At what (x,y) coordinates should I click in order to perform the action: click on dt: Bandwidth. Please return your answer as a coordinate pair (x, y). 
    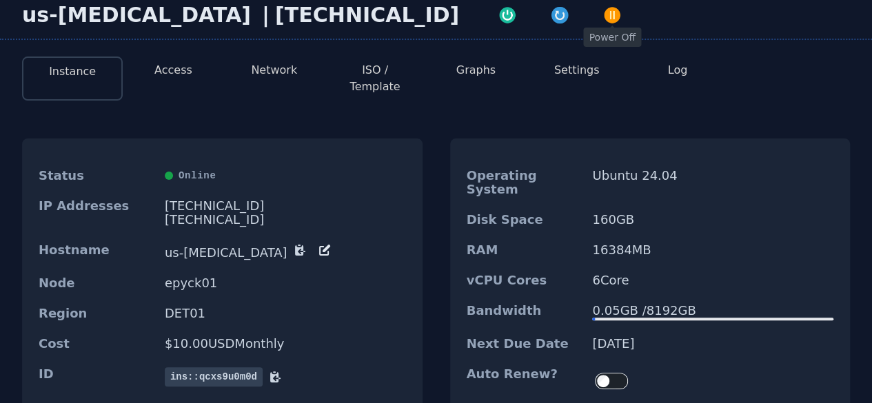
    Looking at the image, I should click on (524, 312).